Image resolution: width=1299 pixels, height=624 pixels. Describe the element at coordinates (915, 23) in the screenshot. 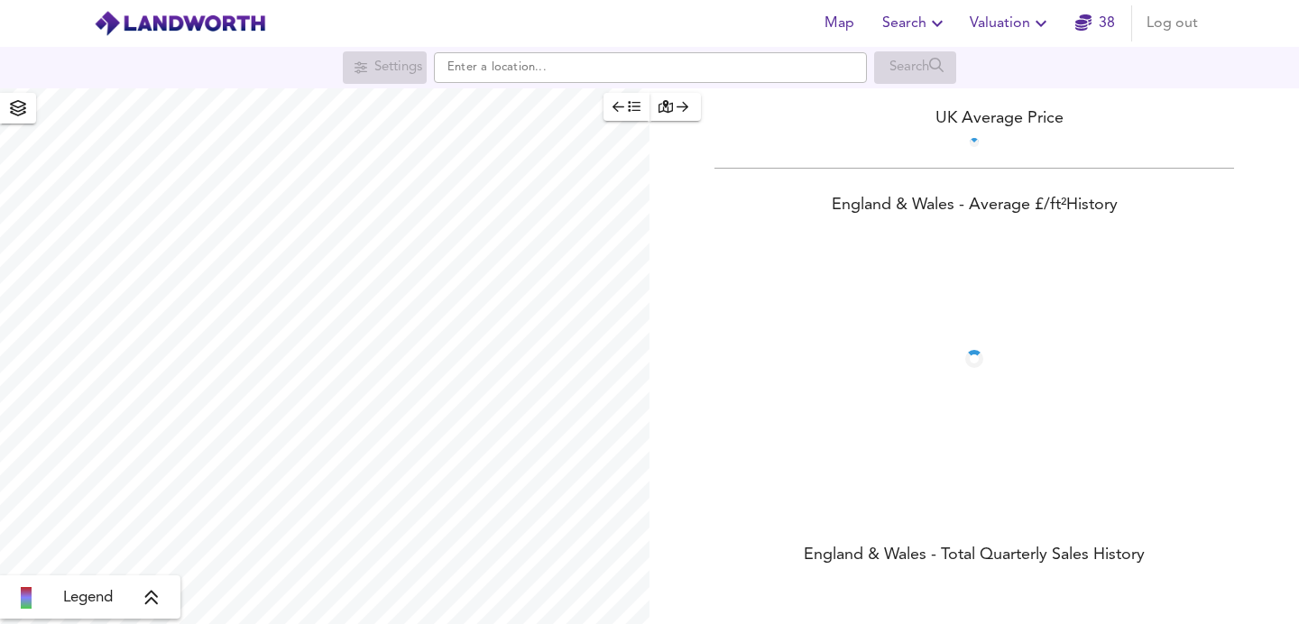

I see `span: Search` at that location.